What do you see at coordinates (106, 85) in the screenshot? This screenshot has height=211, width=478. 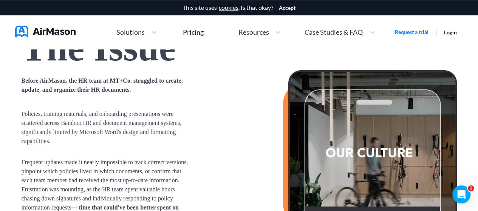 I see `b: Before AirMason, the HR team at MT+Co. struggled to create, update, and organize their HR documents.` at bounding box center [106, 85].